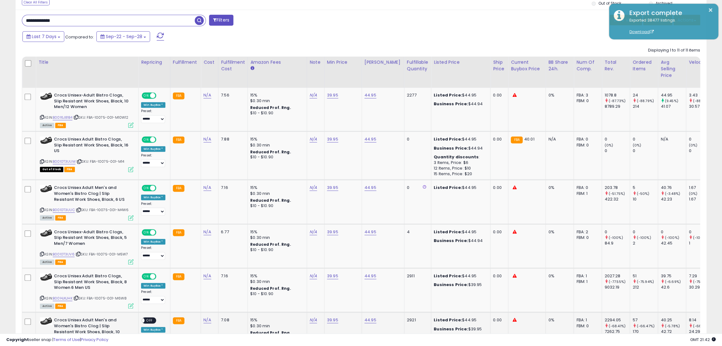 The height and width of the screenshot is (346, 722). What do you see at coordinates (673, 199) in the screenshot?
I see `div: 42.23` at bounding box center [673, 199].